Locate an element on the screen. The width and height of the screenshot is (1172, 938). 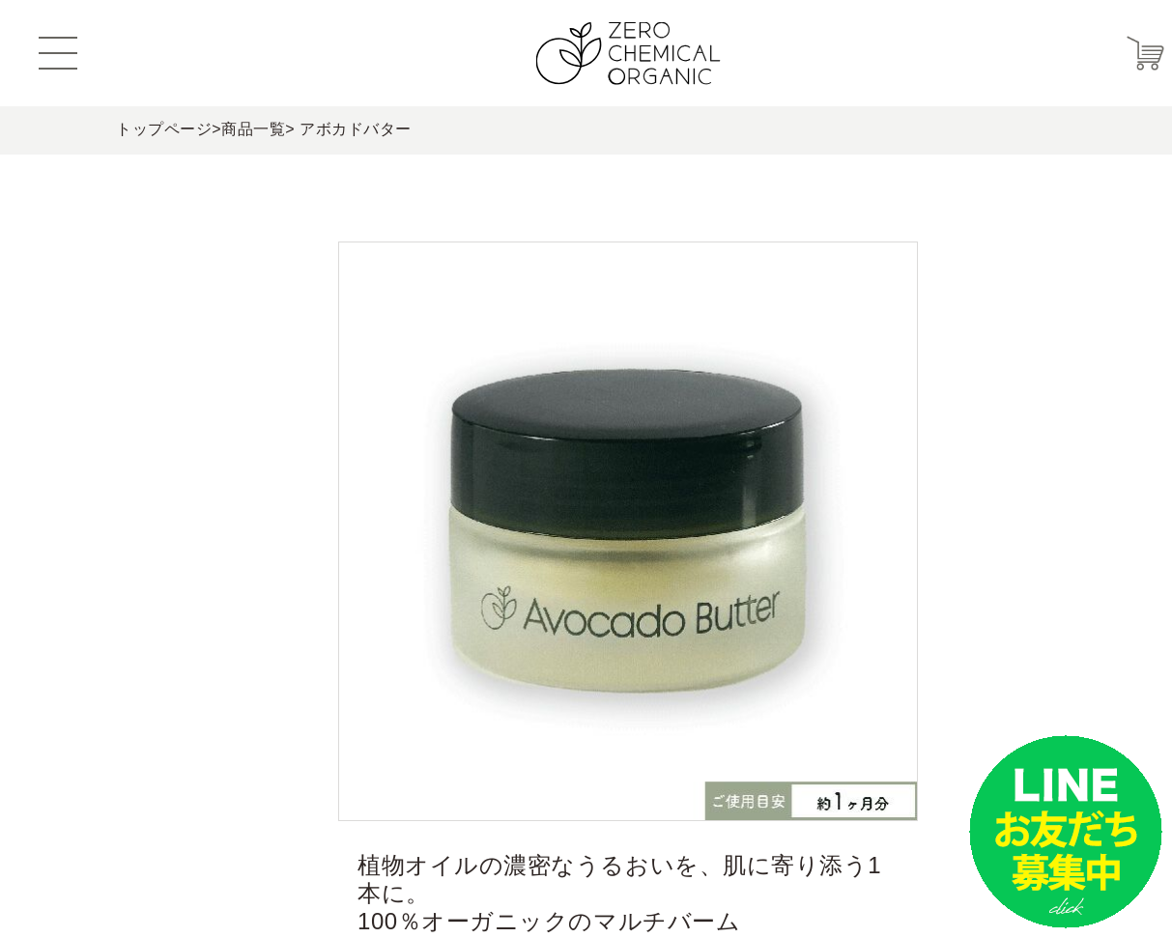
a: トップページ is located at coordinates (163, 129).